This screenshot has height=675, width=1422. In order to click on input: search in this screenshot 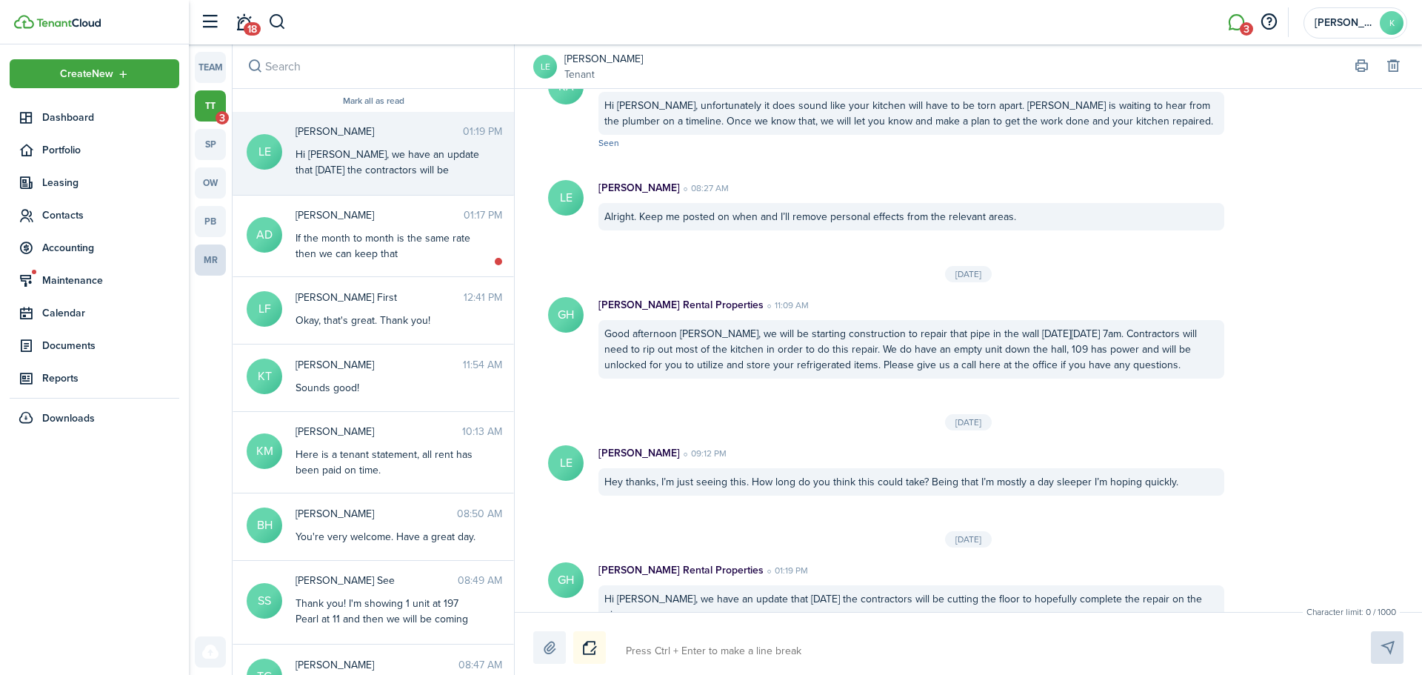, I will do `click(373, 66)`.